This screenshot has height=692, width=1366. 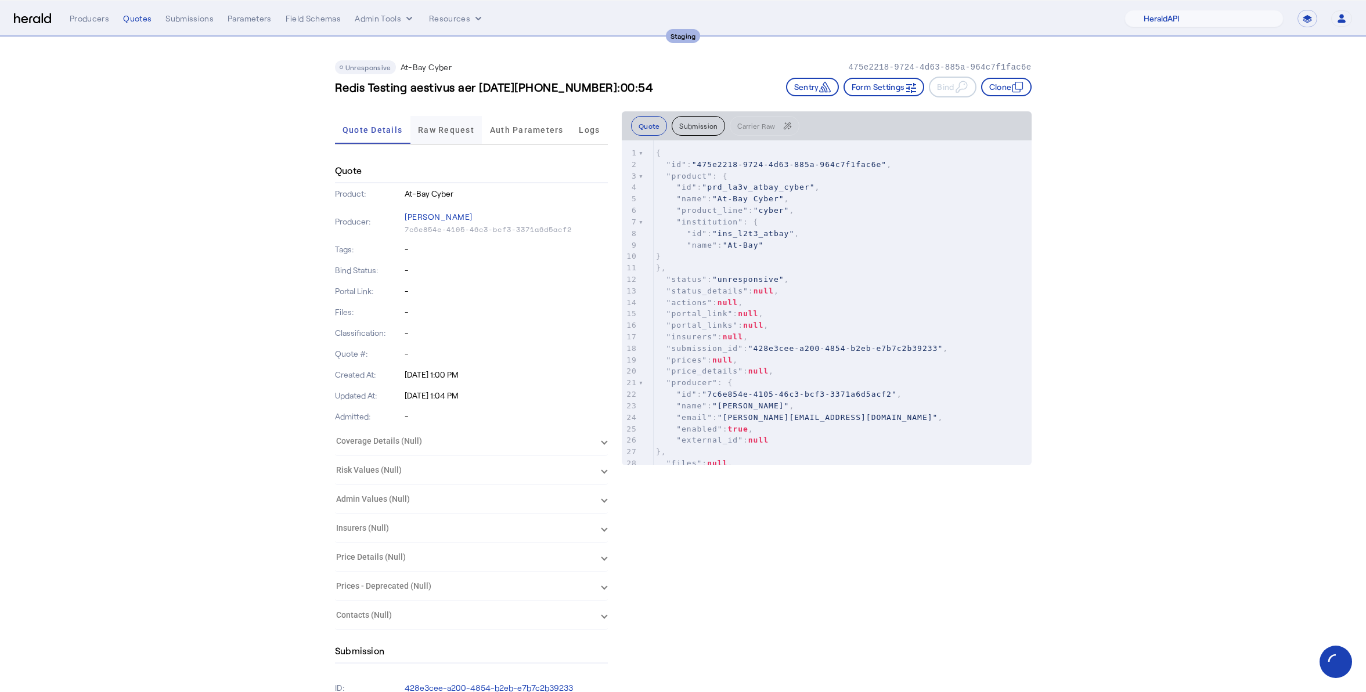 I want to click on div: 19, so click(x=630, y=360).